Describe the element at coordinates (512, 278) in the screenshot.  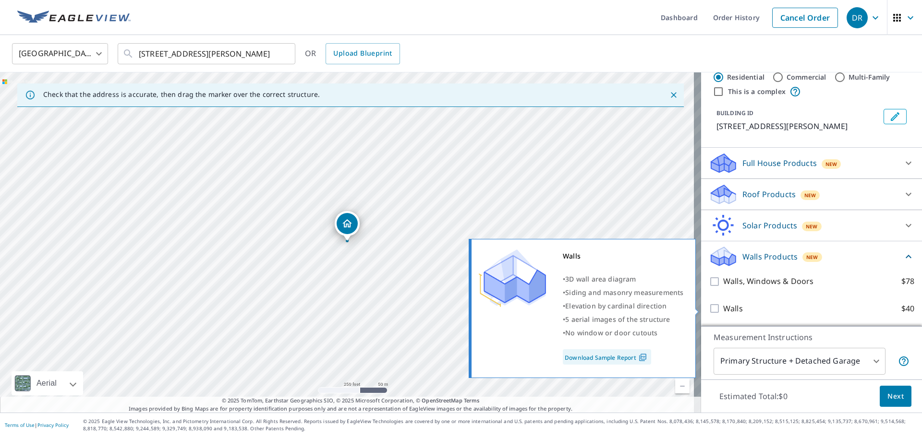
I see `img: Premium` at that location.